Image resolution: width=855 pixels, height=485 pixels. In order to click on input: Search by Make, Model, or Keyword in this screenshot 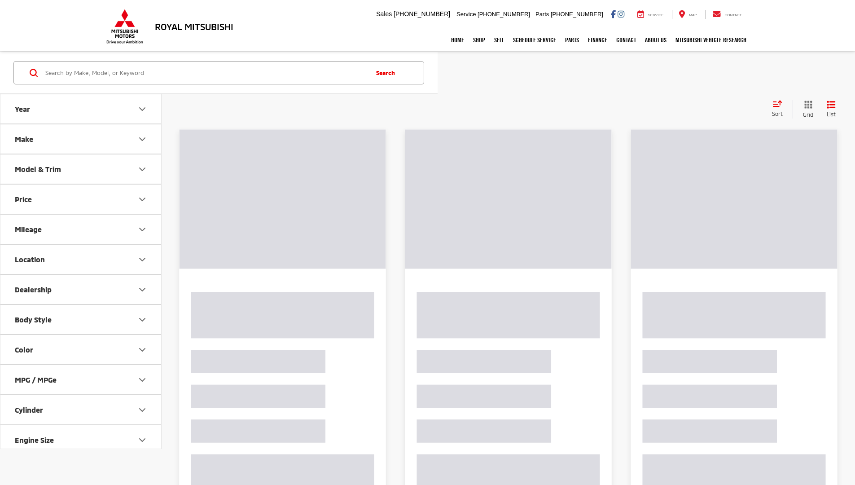, I will do `click(206, 73)`.